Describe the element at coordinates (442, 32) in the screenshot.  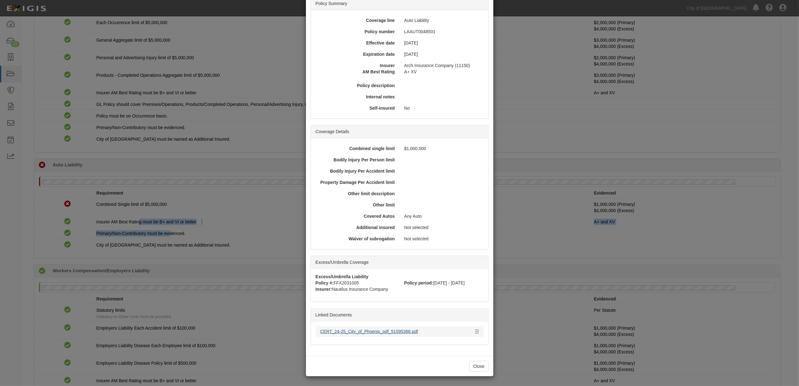
I see `div: LAAUT0048501` at that location.